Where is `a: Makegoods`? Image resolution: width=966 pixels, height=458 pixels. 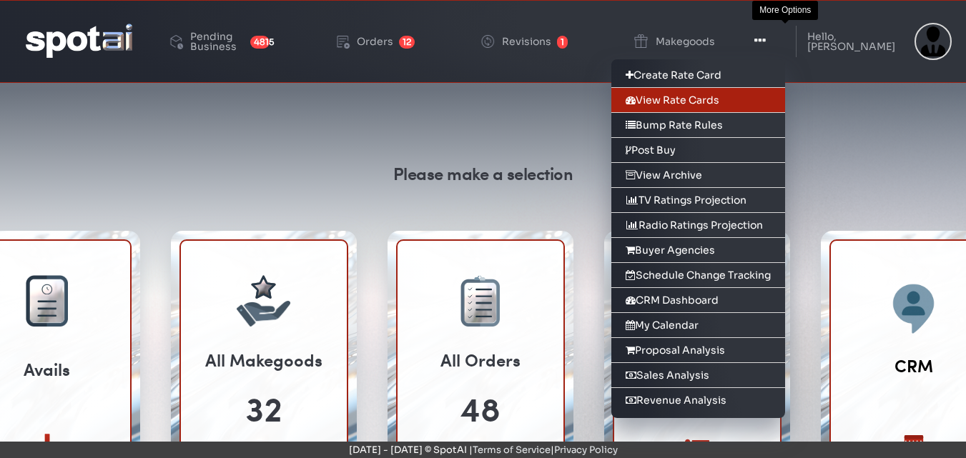 a: Makegoods is located at coordinates (674, 41).